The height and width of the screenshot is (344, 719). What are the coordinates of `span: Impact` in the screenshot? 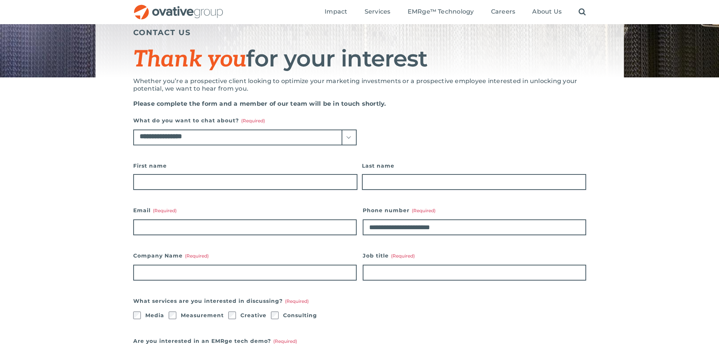 It's located at (336, 12).